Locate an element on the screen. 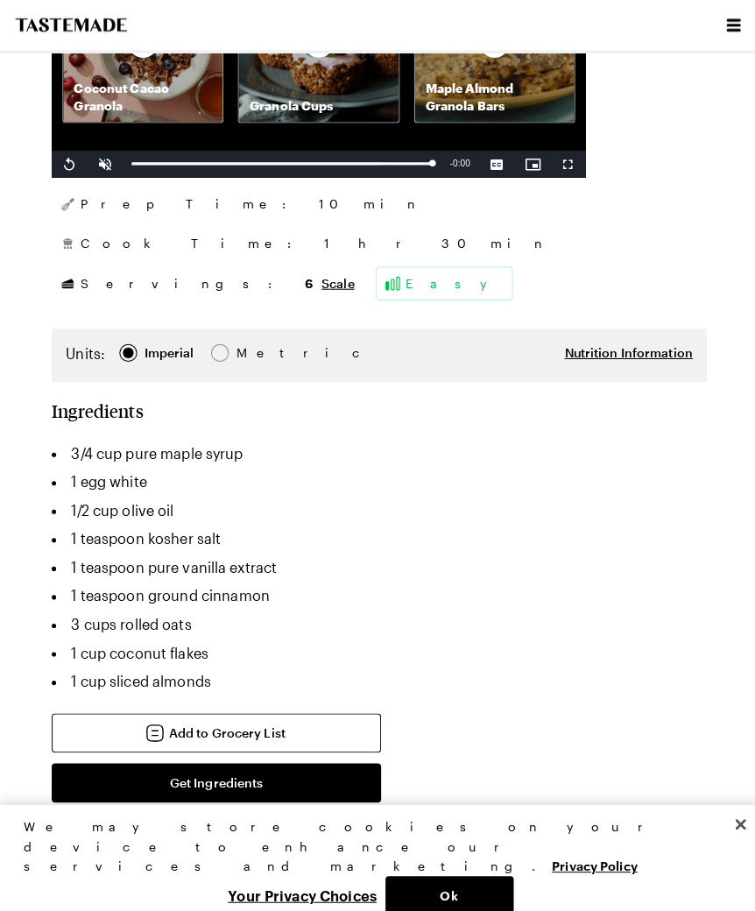 The image size is (755, 911). div: Imperial is located at coordinates (170, 347).